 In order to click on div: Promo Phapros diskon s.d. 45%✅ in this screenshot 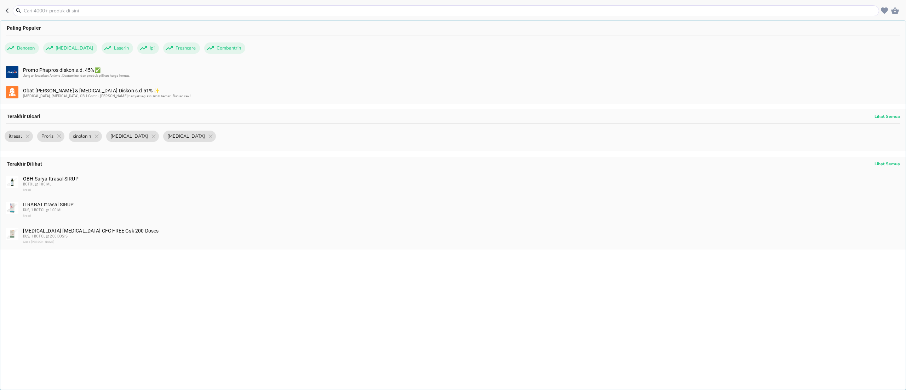, I will do `click(461, 73)`.